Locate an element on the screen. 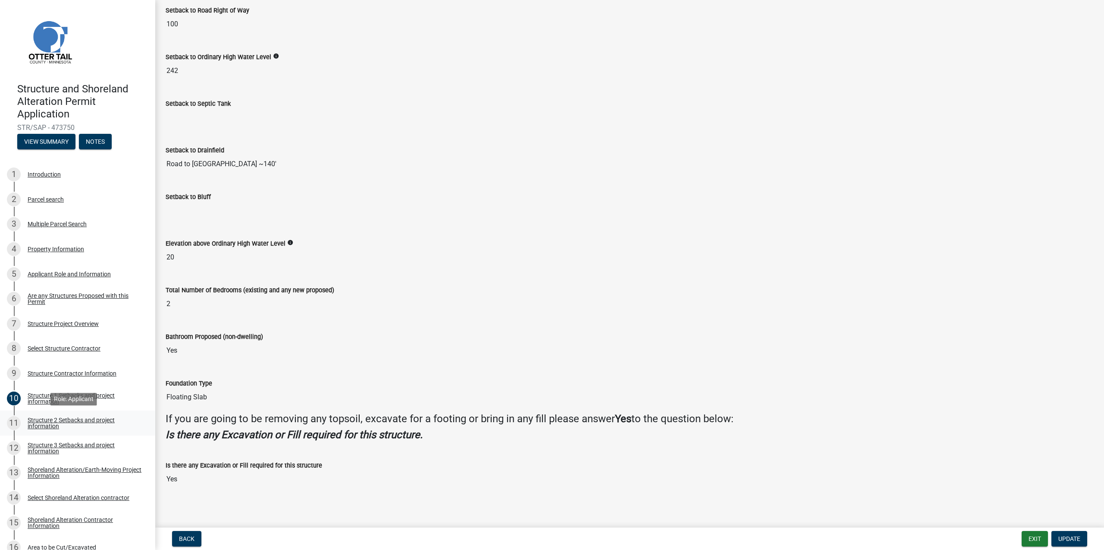 The width and height of the screenshot is (1104, 550). div: Structure Contractor Information is located at coordinates (72, 373).